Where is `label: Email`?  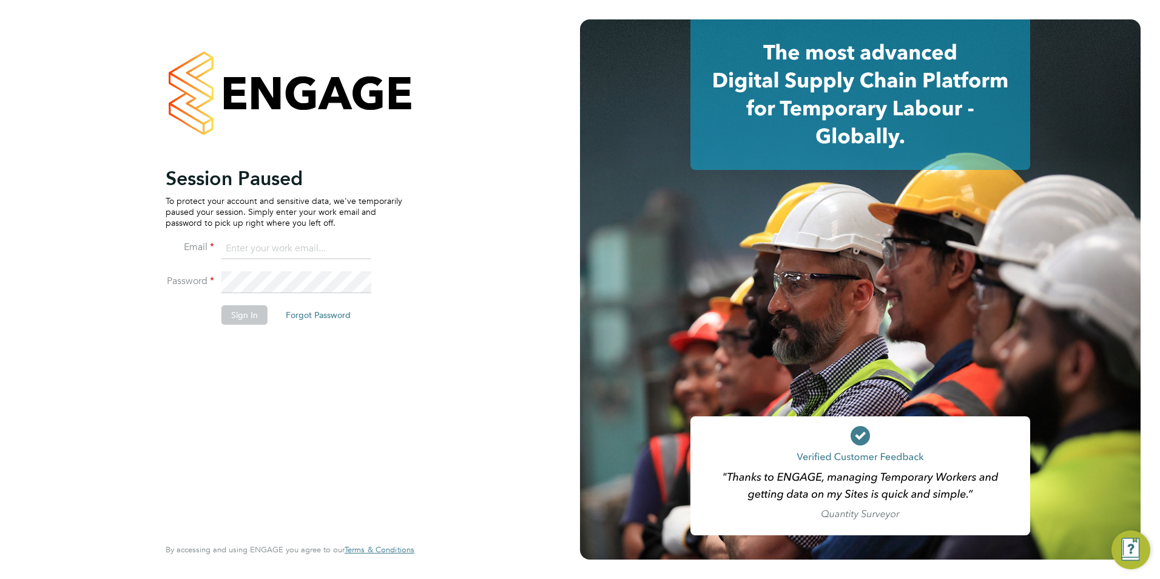 label: Email is located at coordinates (190, 247).